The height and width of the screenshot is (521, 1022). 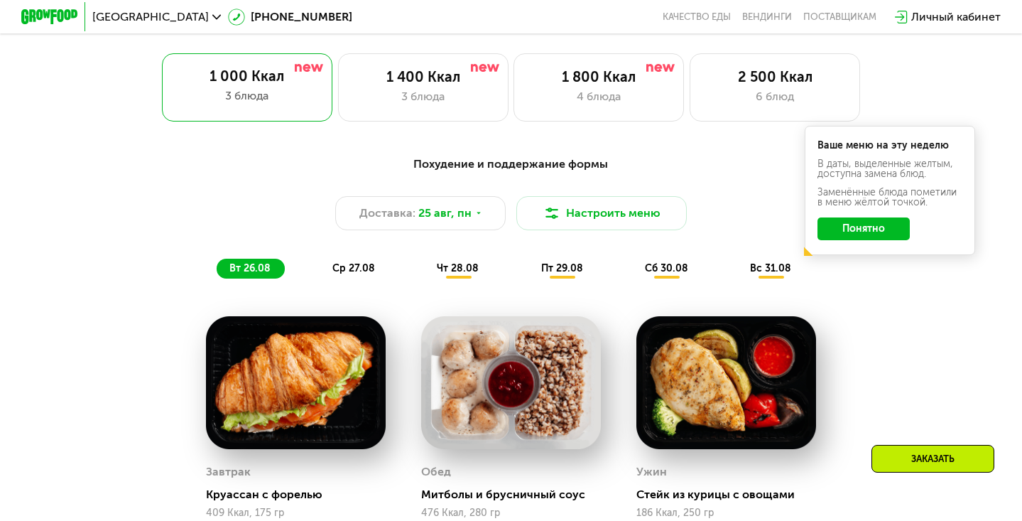 I want to click on span: 25 авг, пн, so click(x=445, y=213).